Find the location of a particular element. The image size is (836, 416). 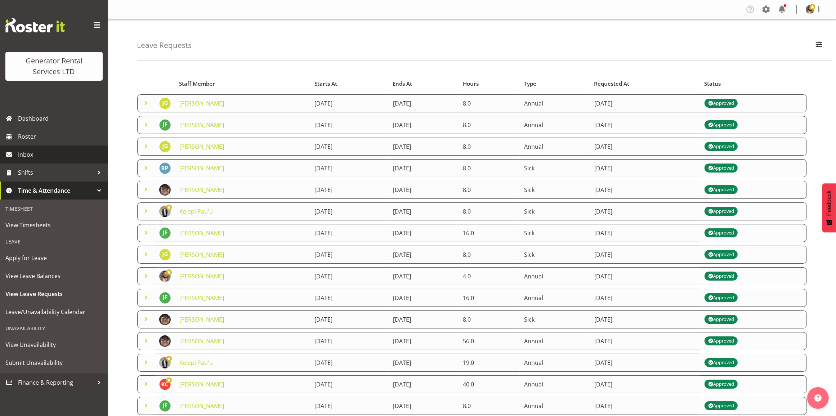

a: Submit Unavailability is located at coordinates (54, 363).